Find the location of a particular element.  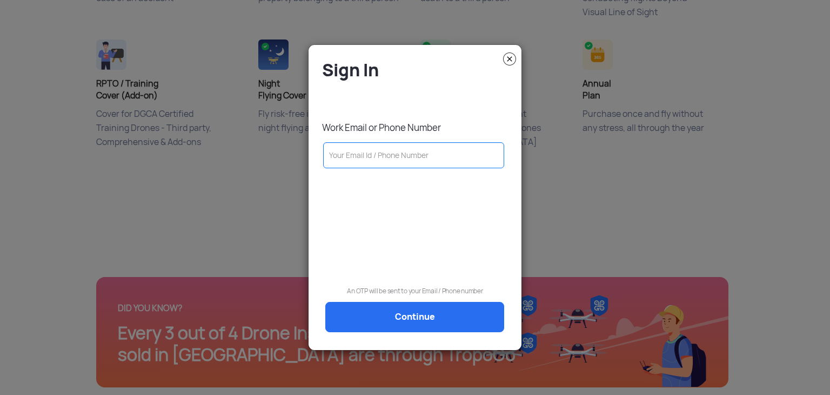

p: Work Email or Phone Number is located at coordinates (418, 128).